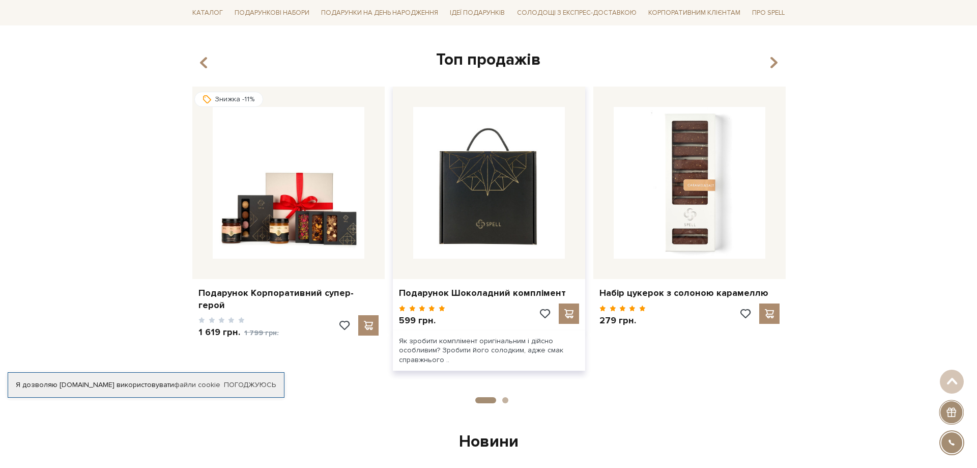 This screenshot has height=468, width=977. I want to click on a: Набір цукерок з солоною карамеллю, so click(690, 293).